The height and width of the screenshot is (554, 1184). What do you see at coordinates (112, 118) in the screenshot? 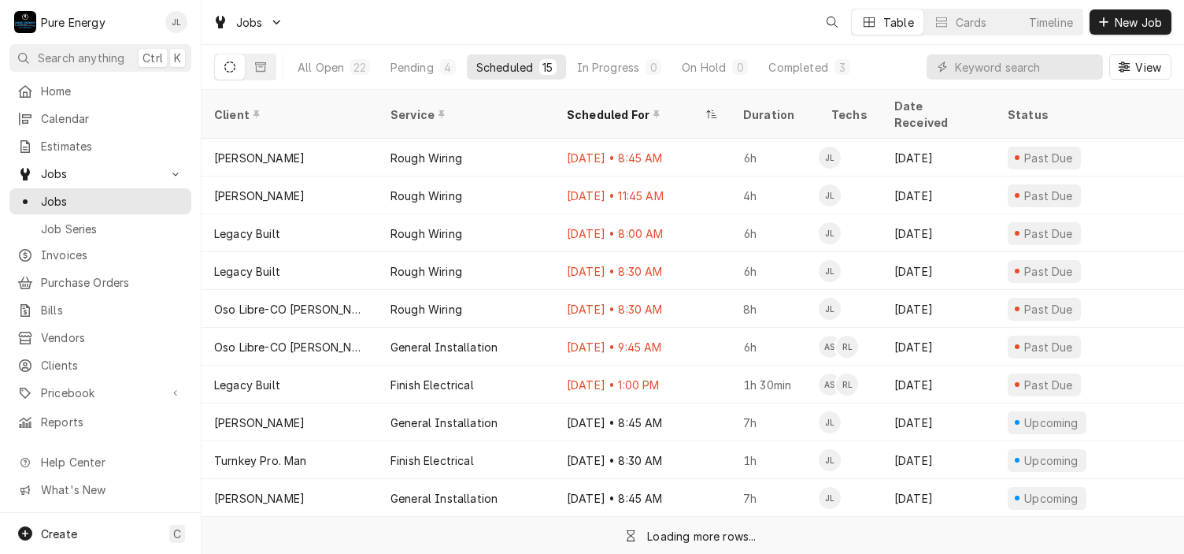
I see `span: Calendar` at bounding box center [112, 118].